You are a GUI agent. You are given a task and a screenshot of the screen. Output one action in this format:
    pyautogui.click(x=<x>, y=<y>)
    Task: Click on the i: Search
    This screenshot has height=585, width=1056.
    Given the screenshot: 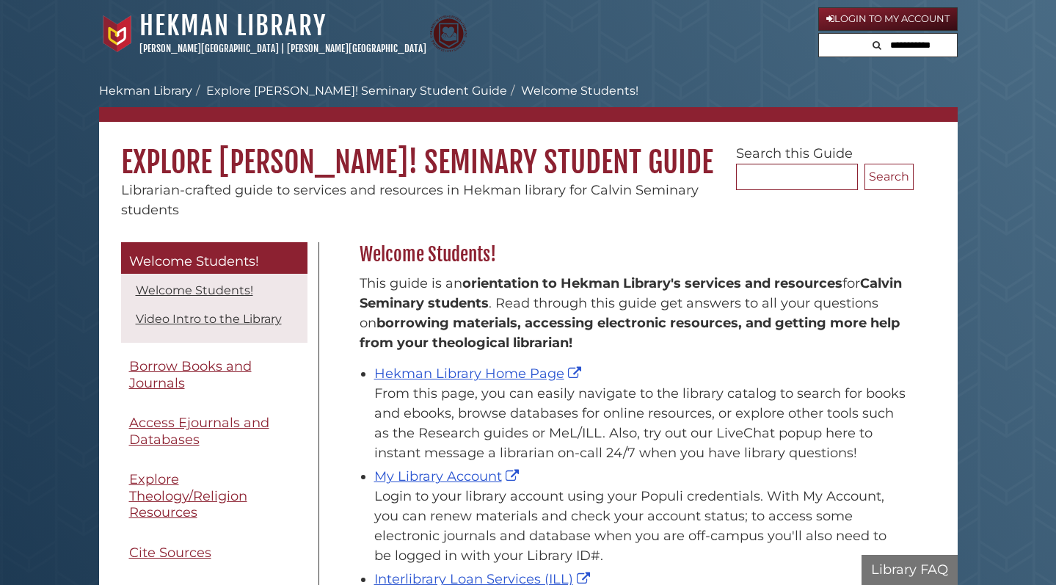 What is the action you would take?
    pyautogui.click(x=877, y=45)
    